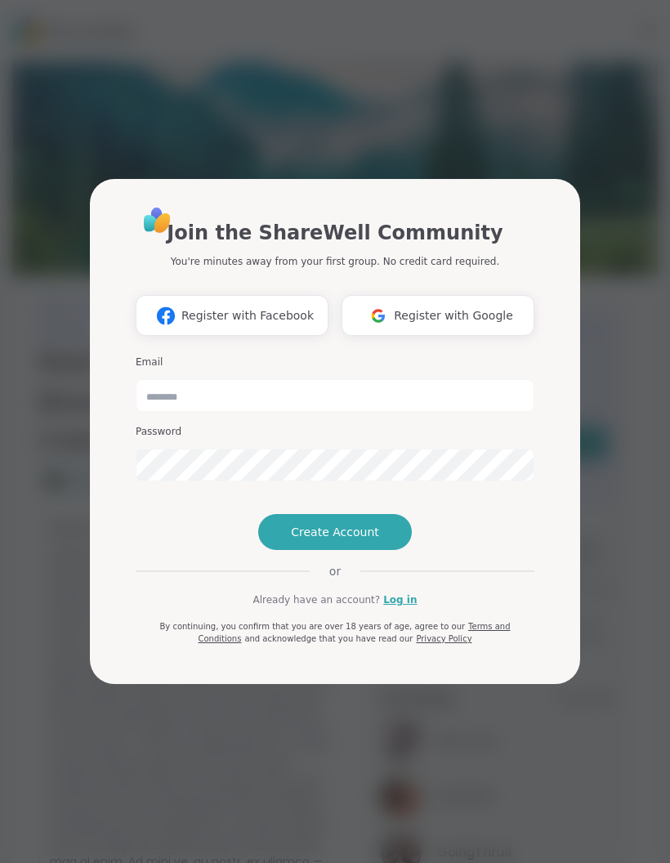  Describe the element at coordinates (454, 316) in the screenshot. I see `span: Register with Google` at that location.